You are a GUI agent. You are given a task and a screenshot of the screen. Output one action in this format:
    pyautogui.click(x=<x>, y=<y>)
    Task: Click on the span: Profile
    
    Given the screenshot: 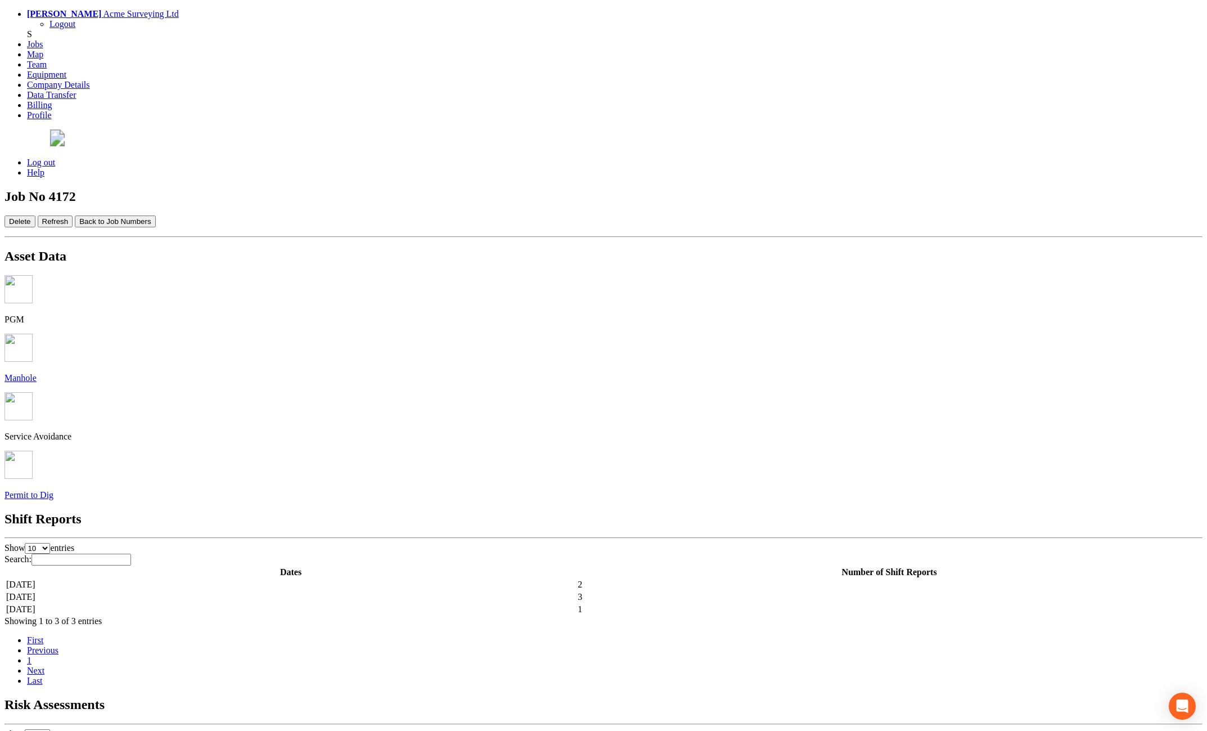 What is the action you would take?
    pyautogui.click(x=39, y=115)
    